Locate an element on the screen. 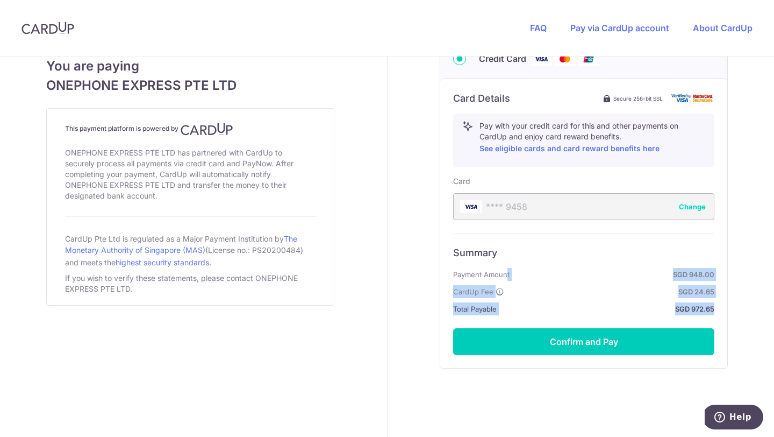 This screenshot has height=437, width=774. span: Secure 256-bit SSL is located at coordinates (638, 98).